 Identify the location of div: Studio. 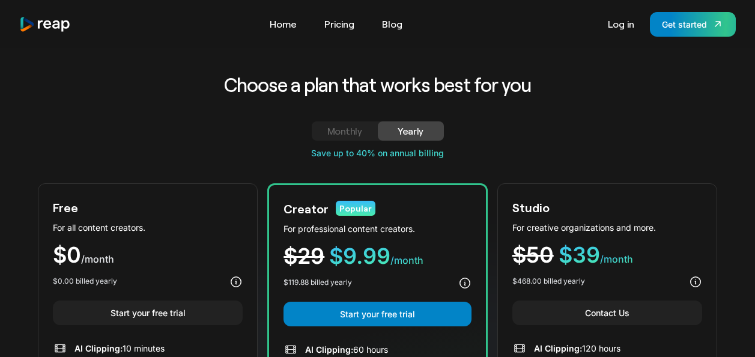
(531, 207).